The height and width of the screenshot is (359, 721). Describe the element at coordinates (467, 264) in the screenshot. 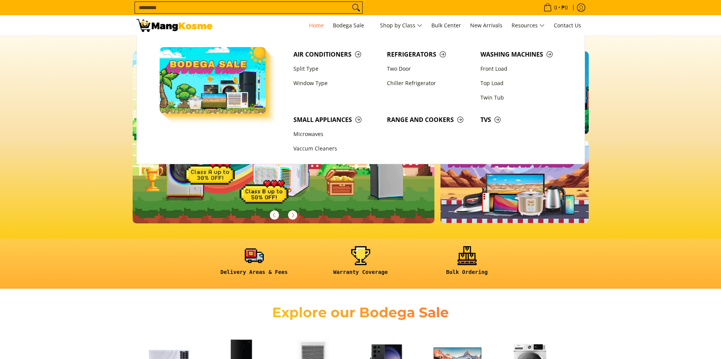

I see `a: <h6><strong>Bulk Ordering</strong></h6>` at that location.